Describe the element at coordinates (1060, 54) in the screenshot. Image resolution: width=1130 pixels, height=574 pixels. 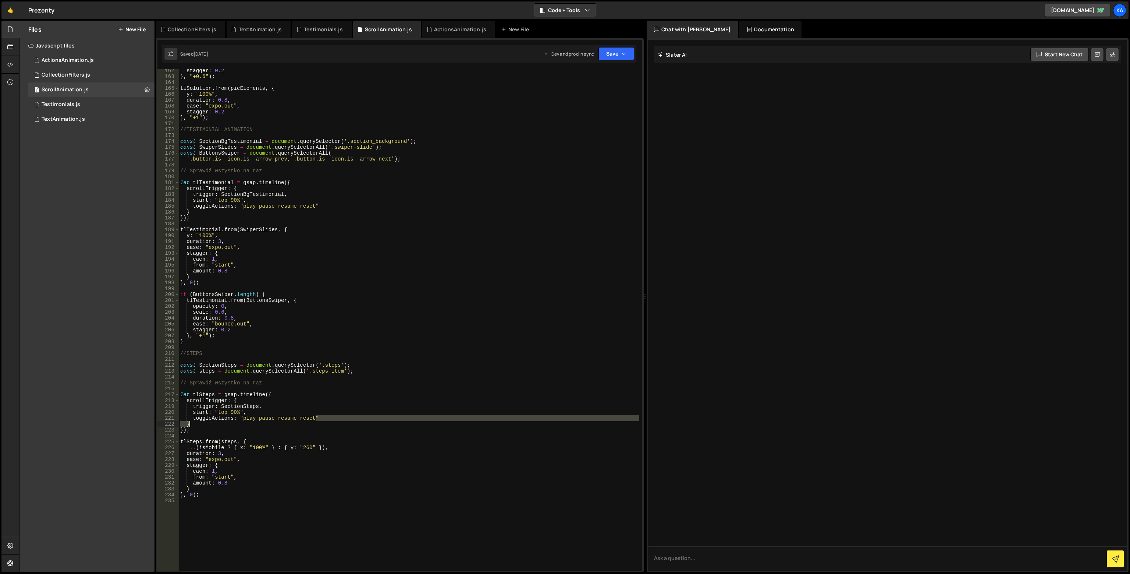
I see `button: Start new chat` at that location.